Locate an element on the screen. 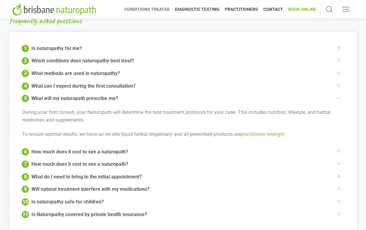  div: 10 is located at coordinates (25, 202).